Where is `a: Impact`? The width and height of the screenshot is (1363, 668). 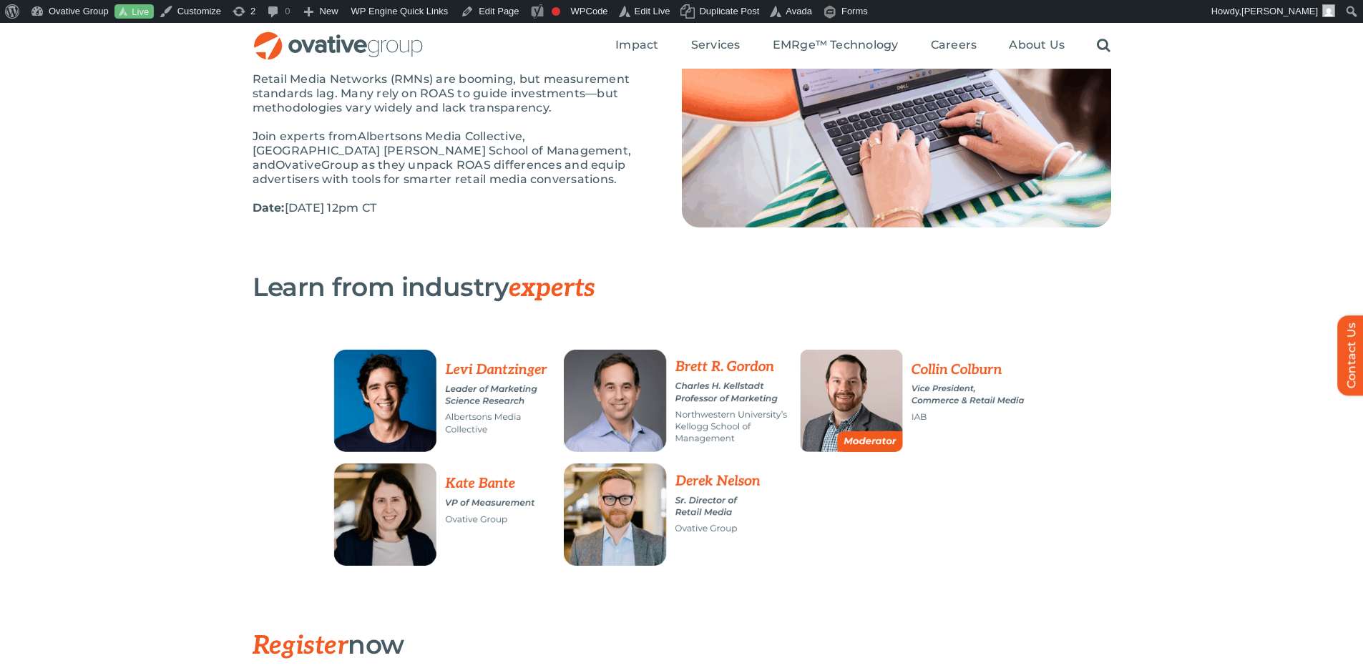
a: Impact is located at coordinates (637, 46).